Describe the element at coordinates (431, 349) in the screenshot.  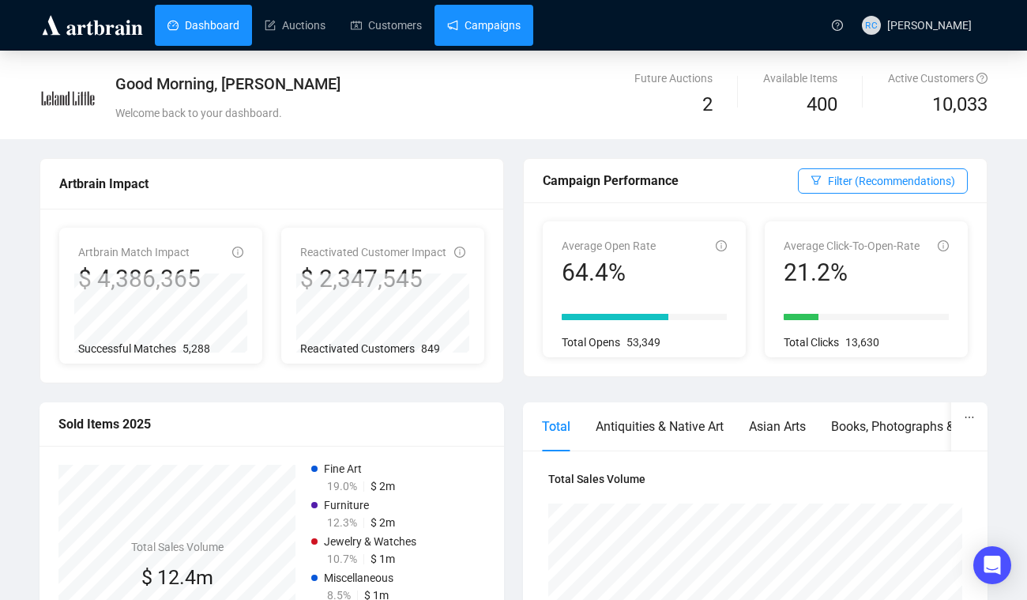
I see `span: 849` at that location.